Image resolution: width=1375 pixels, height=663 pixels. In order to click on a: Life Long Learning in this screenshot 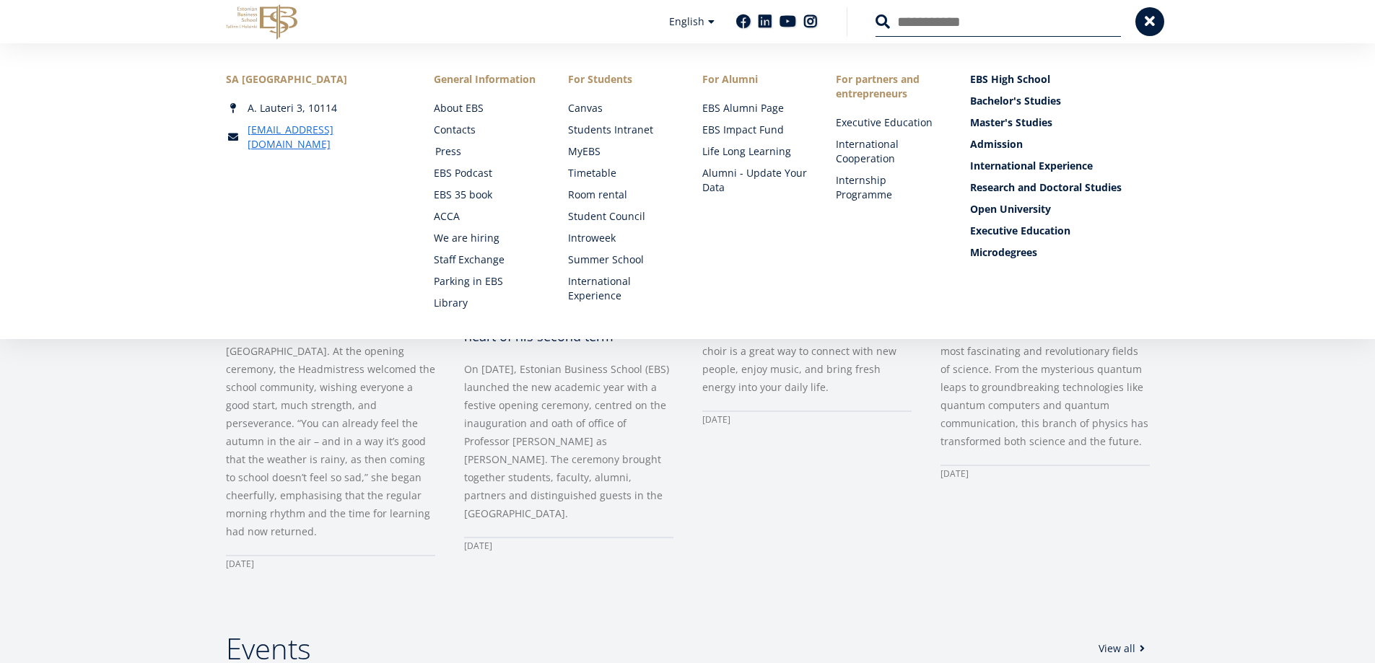, I will do `click(755, 152)`.